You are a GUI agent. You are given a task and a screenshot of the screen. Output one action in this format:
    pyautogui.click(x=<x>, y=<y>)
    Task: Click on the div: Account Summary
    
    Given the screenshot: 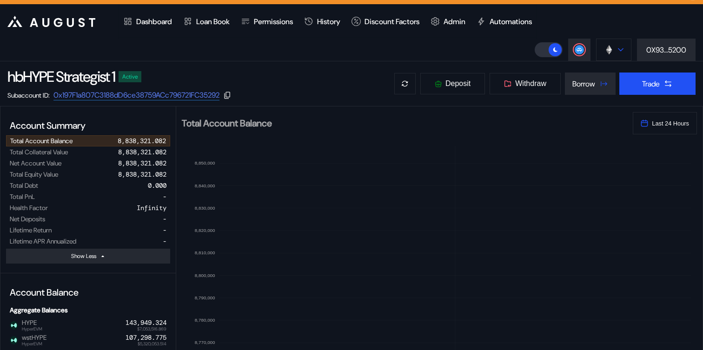 What is the action you would take?
    pyautogui.click(x=88, y=126)
    